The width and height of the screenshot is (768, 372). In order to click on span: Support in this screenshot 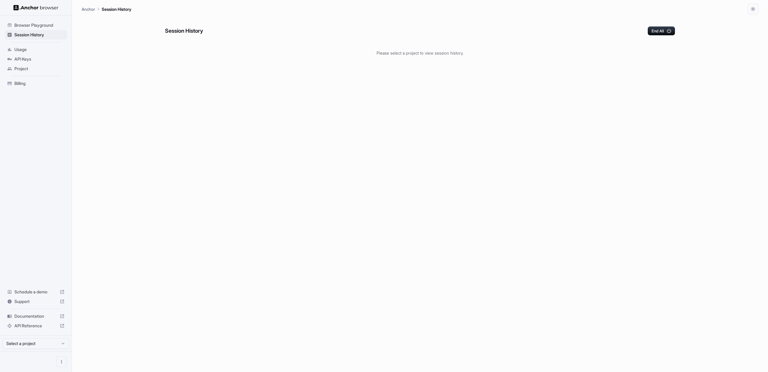, I will do `click(36, 302)`.